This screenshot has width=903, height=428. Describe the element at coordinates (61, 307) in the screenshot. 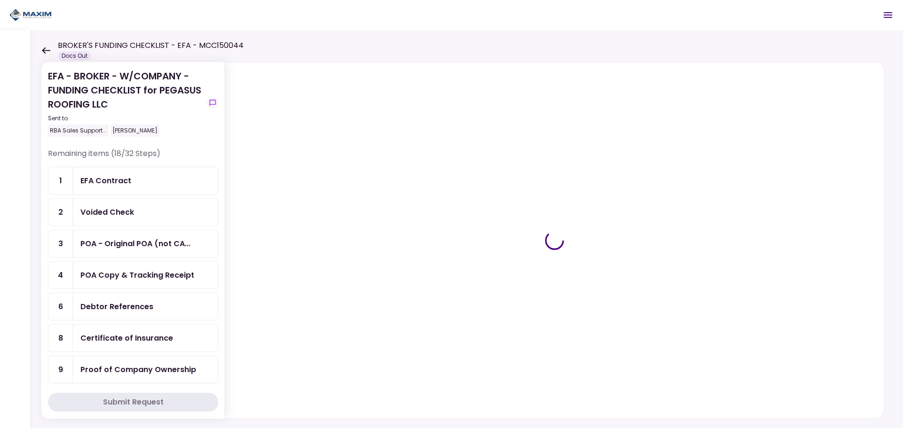

I see `div: 6` at that location.